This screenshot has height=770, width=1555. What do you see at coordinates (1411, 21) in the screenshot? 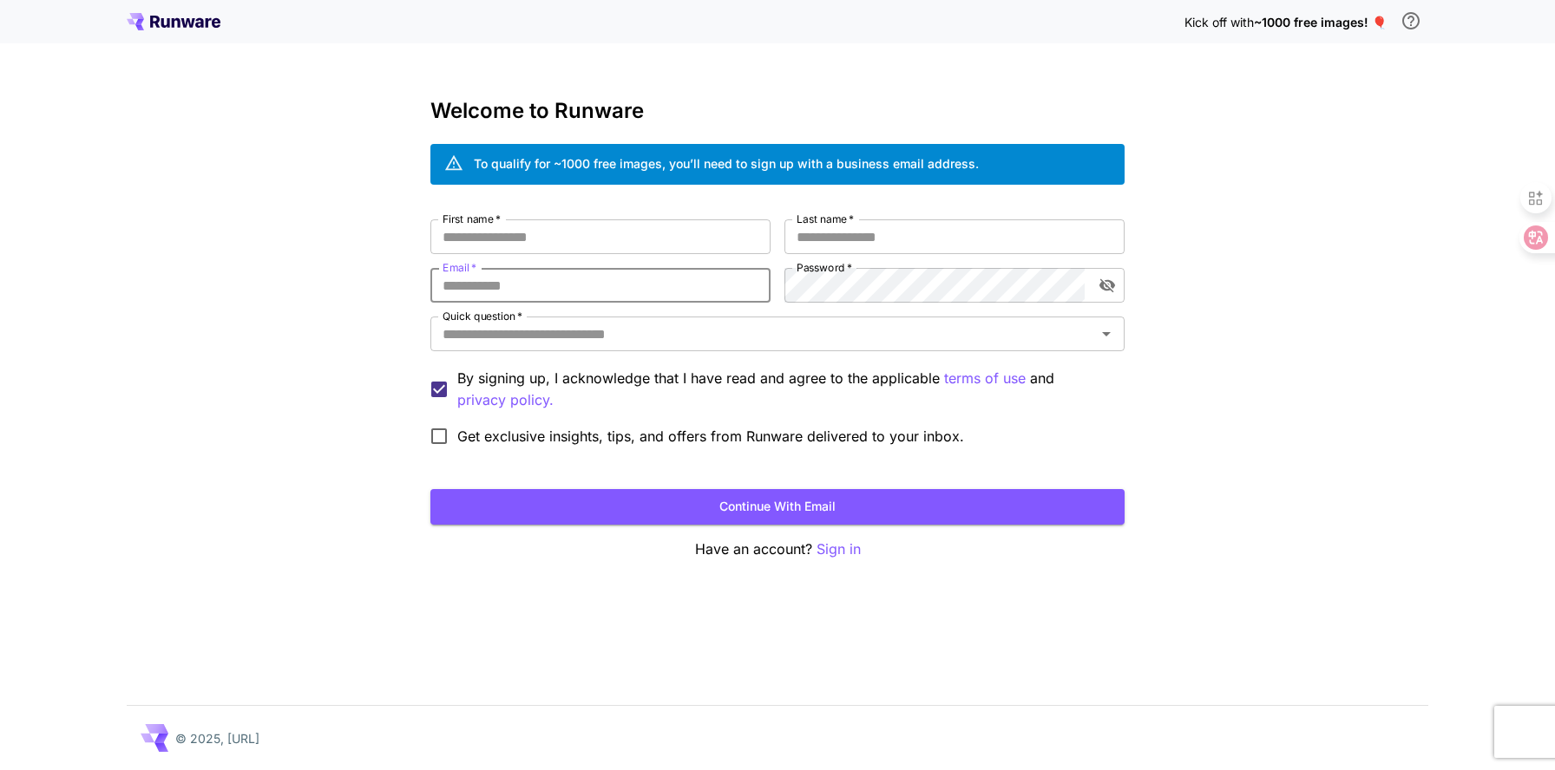
I see `button: In order to qualify for free credit, you need to sign up with a business email address and click ...` at bounding box center [1411, 21].